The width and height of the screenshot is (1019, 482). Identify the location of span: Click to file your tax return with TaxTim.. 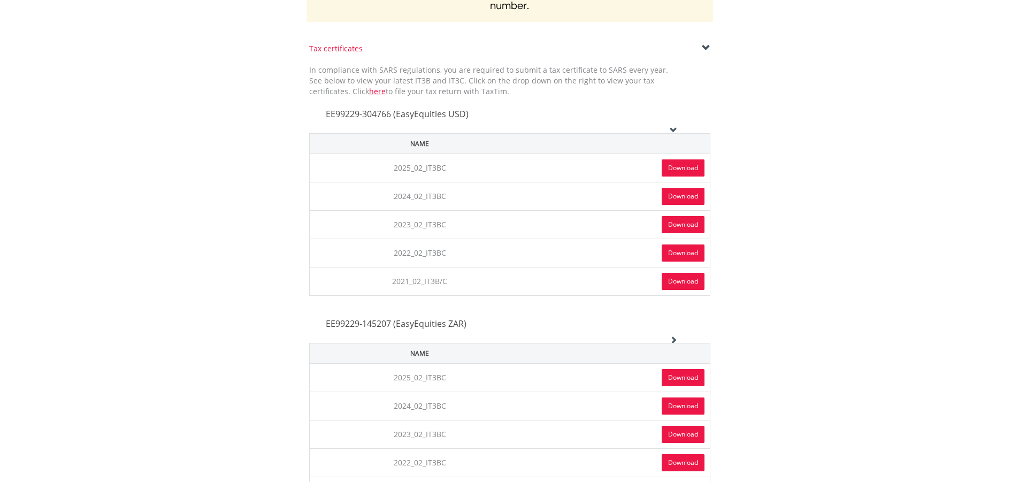
(431, 91).